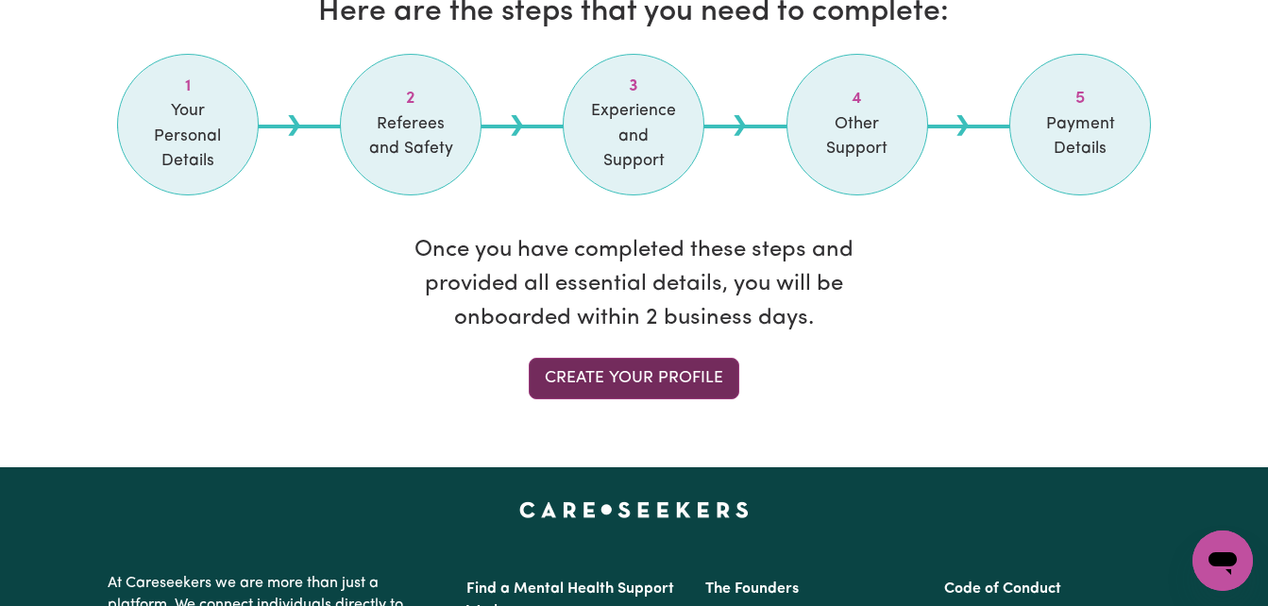  What do you see at coordinates (751, 589) in the screenshot?
I see `a: The Founders` at bounding box center [751, 589].